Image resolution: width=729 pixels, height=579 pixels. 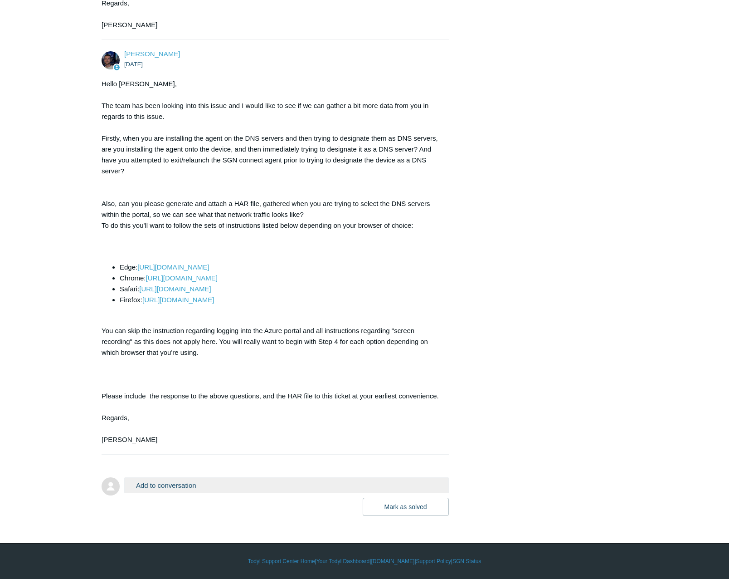 What do you see at coordinates (280, 278) in the screenshot?
I see `li: Chrome:` at bounding box center [280, 278].